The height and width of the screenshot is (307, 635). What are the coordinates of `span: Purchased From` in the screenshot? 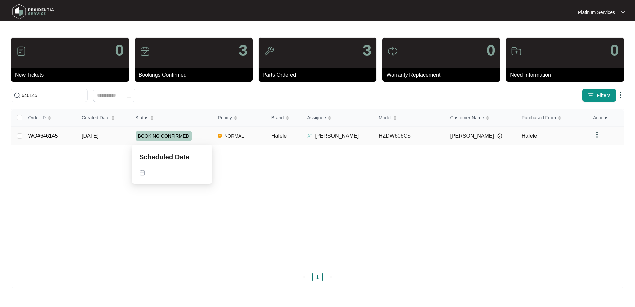 It's located at (538, 118).